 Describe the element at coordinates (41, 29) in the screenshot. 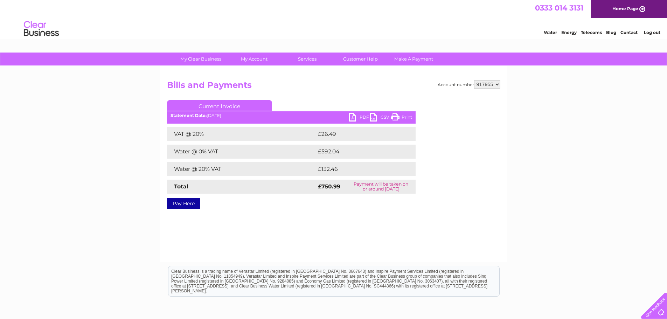

I see `img: logo.png` at that location.